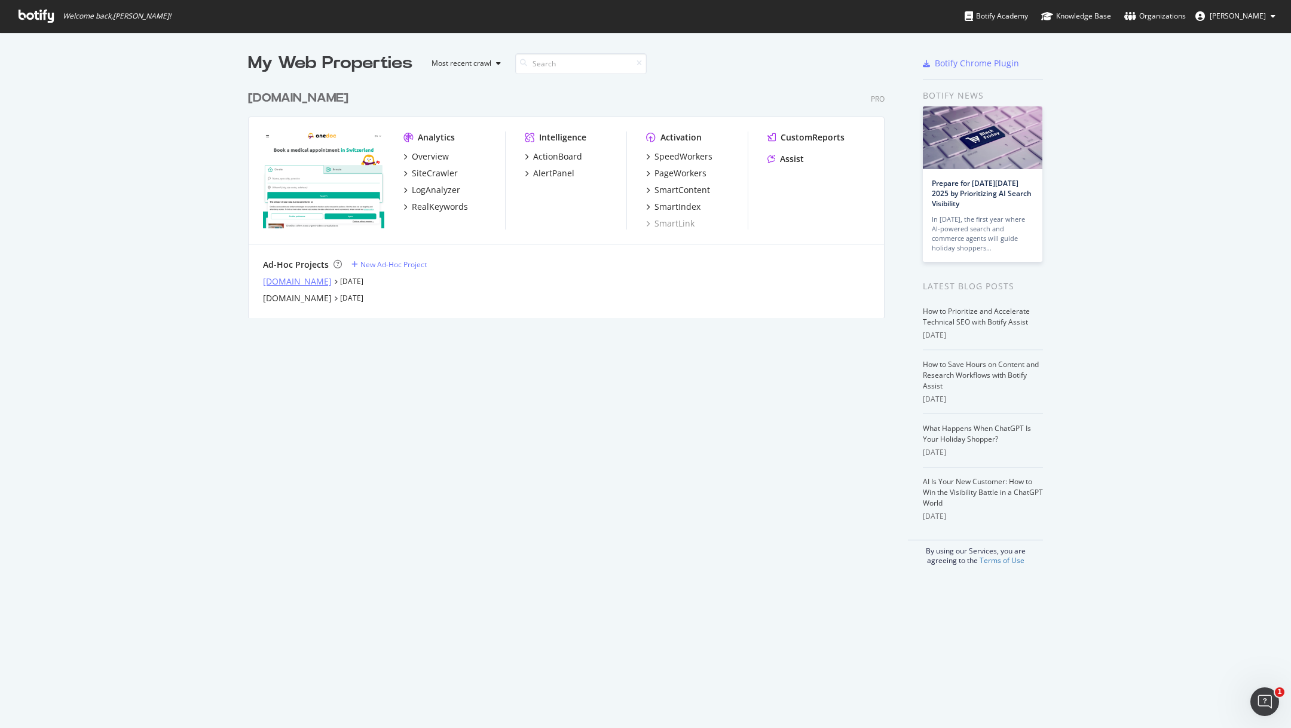 This screenshot has width=1291, height=728. Describe the element at coordinates (426, 157) in the screenshot. I see `a: Overview` at that location.